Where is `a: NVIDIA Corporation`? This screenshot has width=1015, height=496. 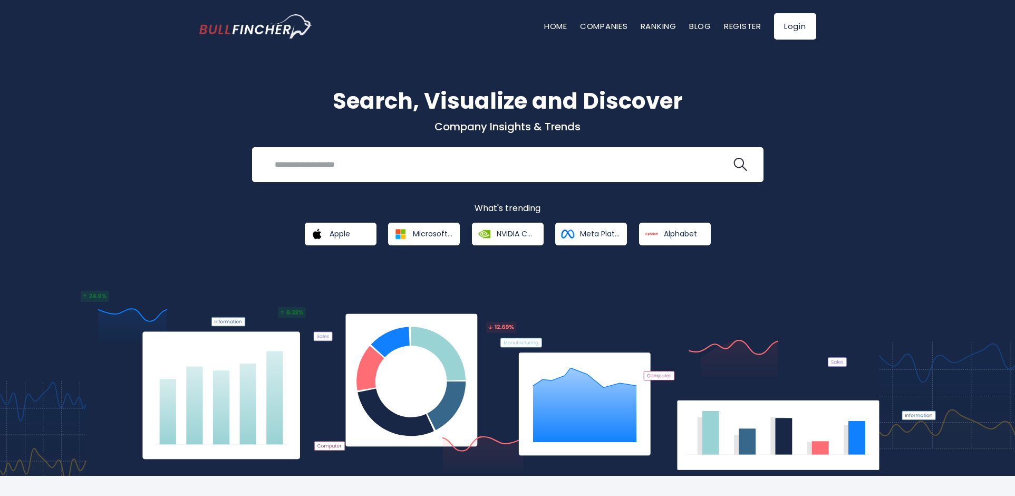 a: NVIDIA Corporation is located at coordinates (508, 234).